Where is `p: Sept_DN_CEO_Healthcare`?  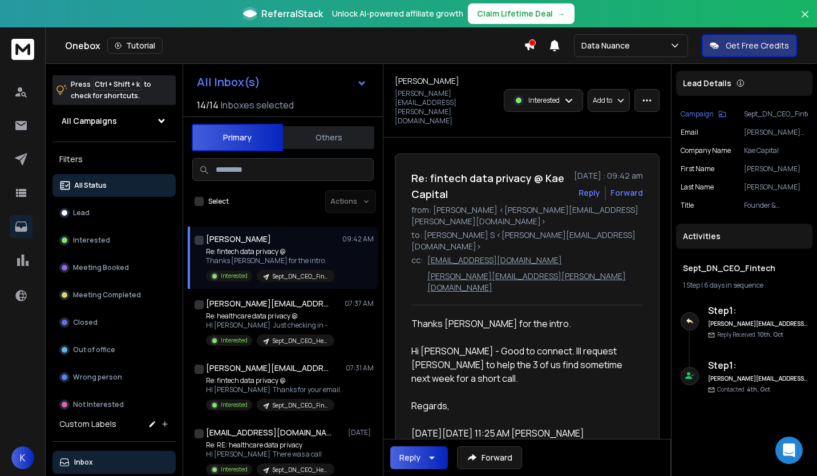
p: Sept_DN_CEO_Healthcare is located at coordinates (300, 341).